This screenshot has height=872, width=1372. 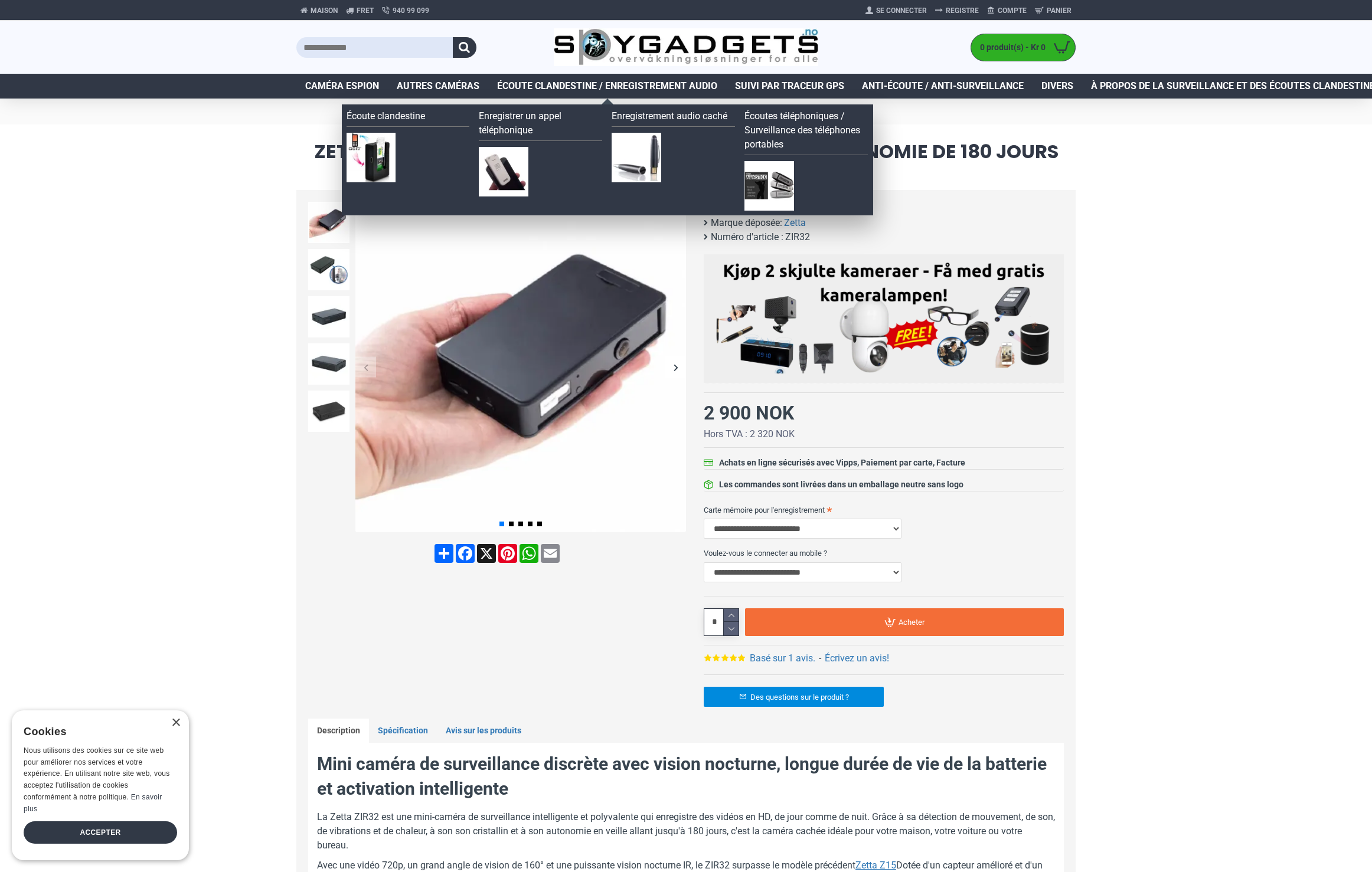 I want to click on font: Avec une vidéo 720p, un grand angle de vision de 160° et une puissante vision nocturne IR, le ZIR..., so click(x=586, y=865).